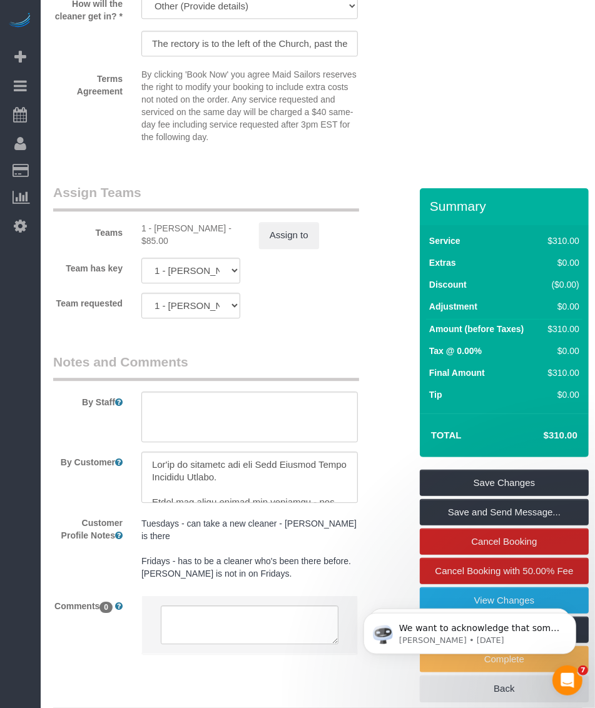  Describe the element at coordinates (453, 307) in the screenshot. I see `label: Adjustment` at that location.